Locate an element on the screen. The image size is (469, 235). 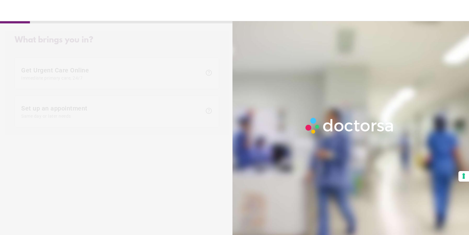
div: What brings you in? is located at coordinates (117, 40).